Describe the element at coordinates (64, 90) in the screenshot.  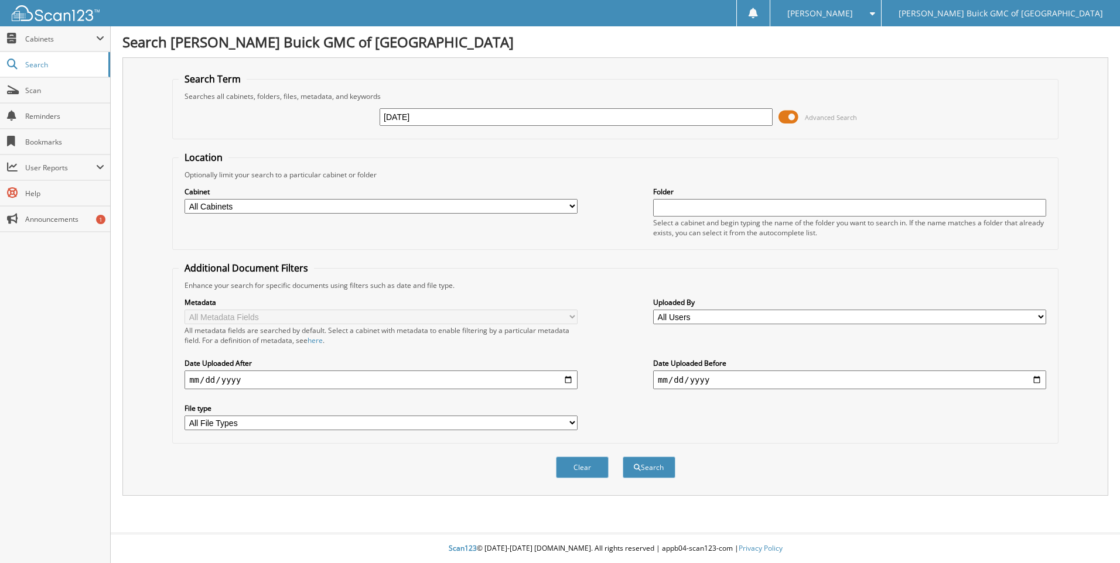
I see `span: Scan` at that location.